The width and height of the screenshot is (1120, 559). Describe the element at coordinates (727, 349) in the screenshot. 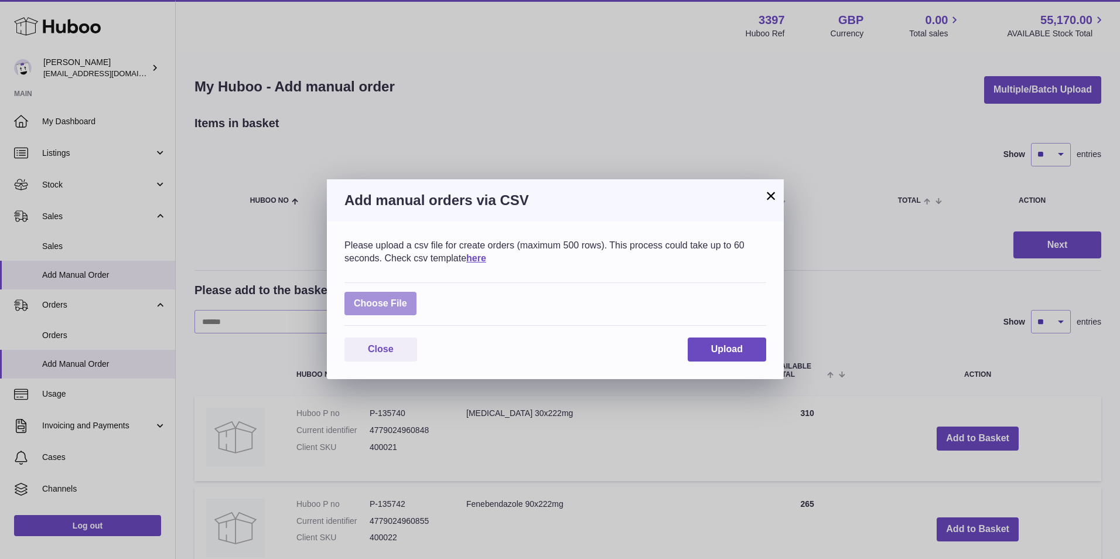

I see `button: Upload` at that location.